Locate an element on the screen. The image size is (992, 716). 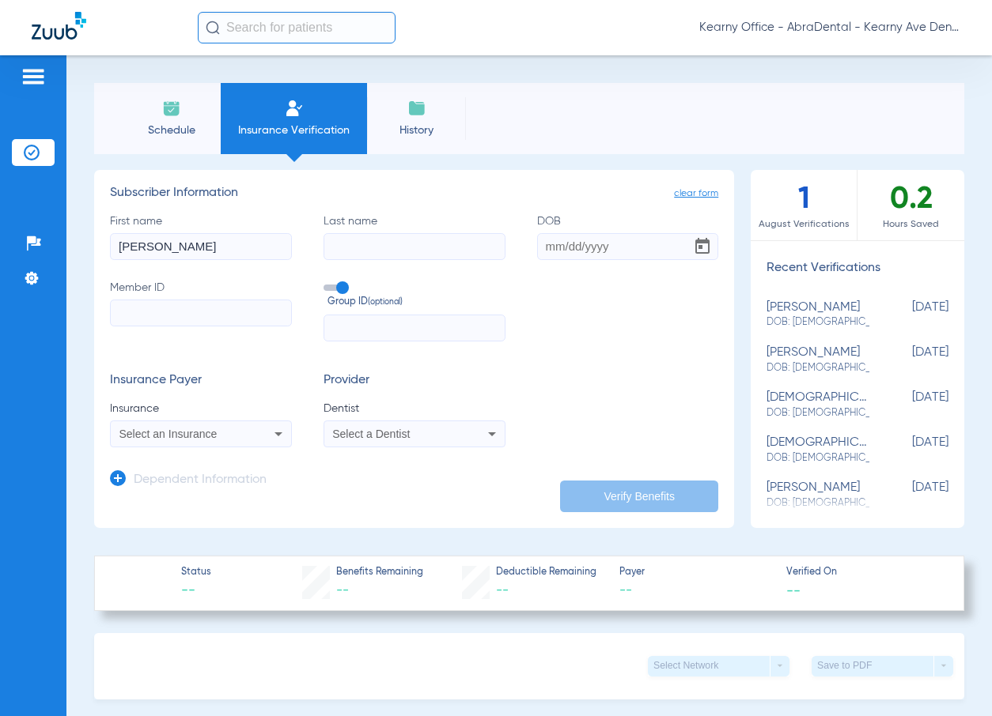
span: Group ID is located at coordinates (416, 303).